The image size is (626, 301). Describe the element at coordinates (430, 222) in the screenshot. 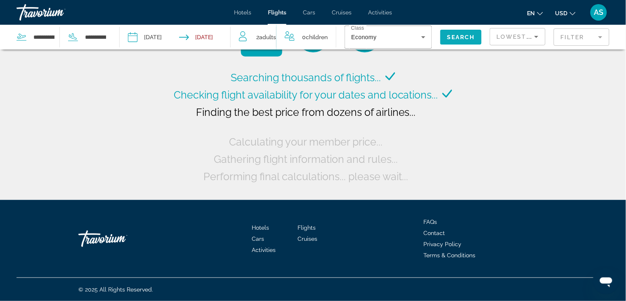

I see `a: FAQs` at that location.